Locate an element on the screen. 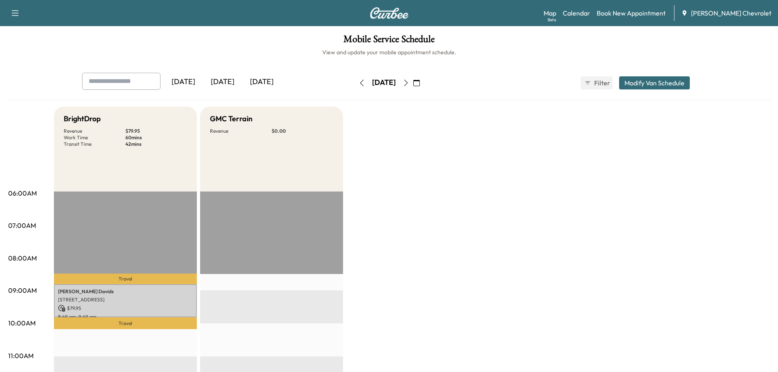 Image resolution: width=778 pixels, height=372 pixels. p: 08:00AM is located at coordinates (22, 258).